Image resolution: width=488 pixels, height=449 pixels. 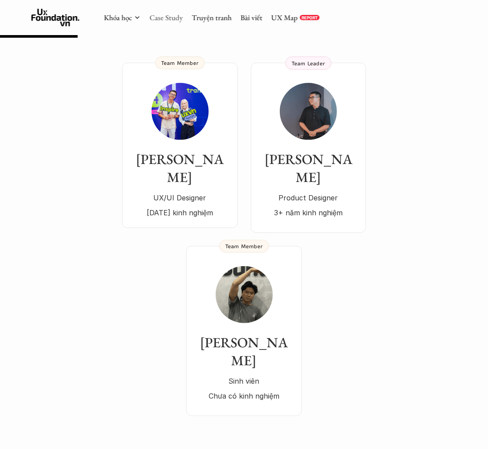 What do you see at coordinates (211, 18) in the screenshot?
I see `a: Truyện tranh` at bounding box center [211, 18].